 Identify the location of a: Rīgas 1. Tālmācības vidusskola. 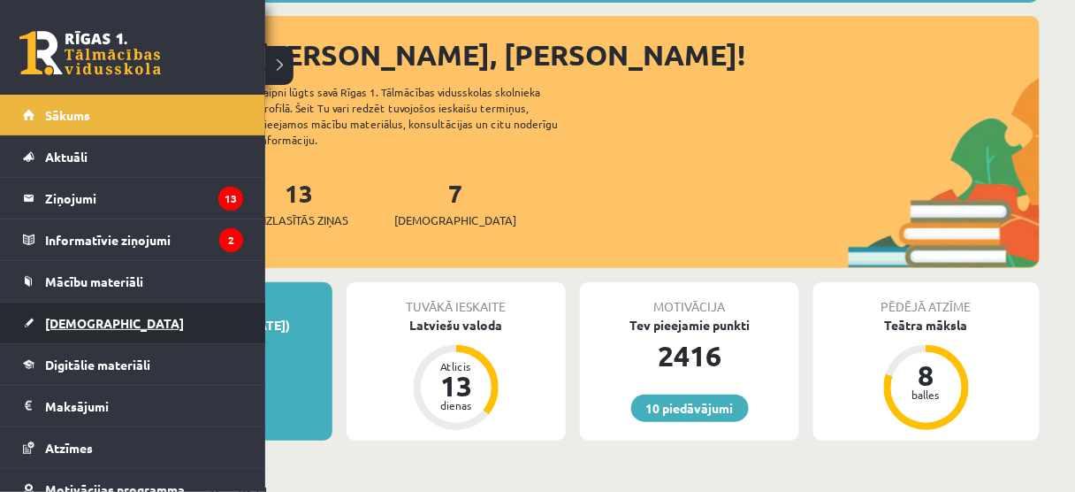
(90, 53).